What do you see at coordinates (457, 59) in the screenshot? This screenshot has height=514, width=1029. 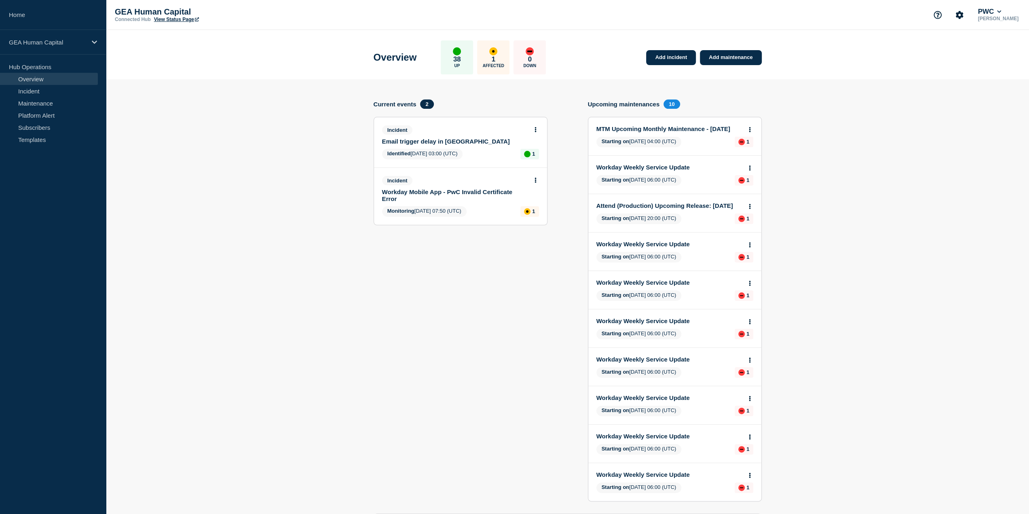 I see `p: 38` at bounding box center [457, 59].